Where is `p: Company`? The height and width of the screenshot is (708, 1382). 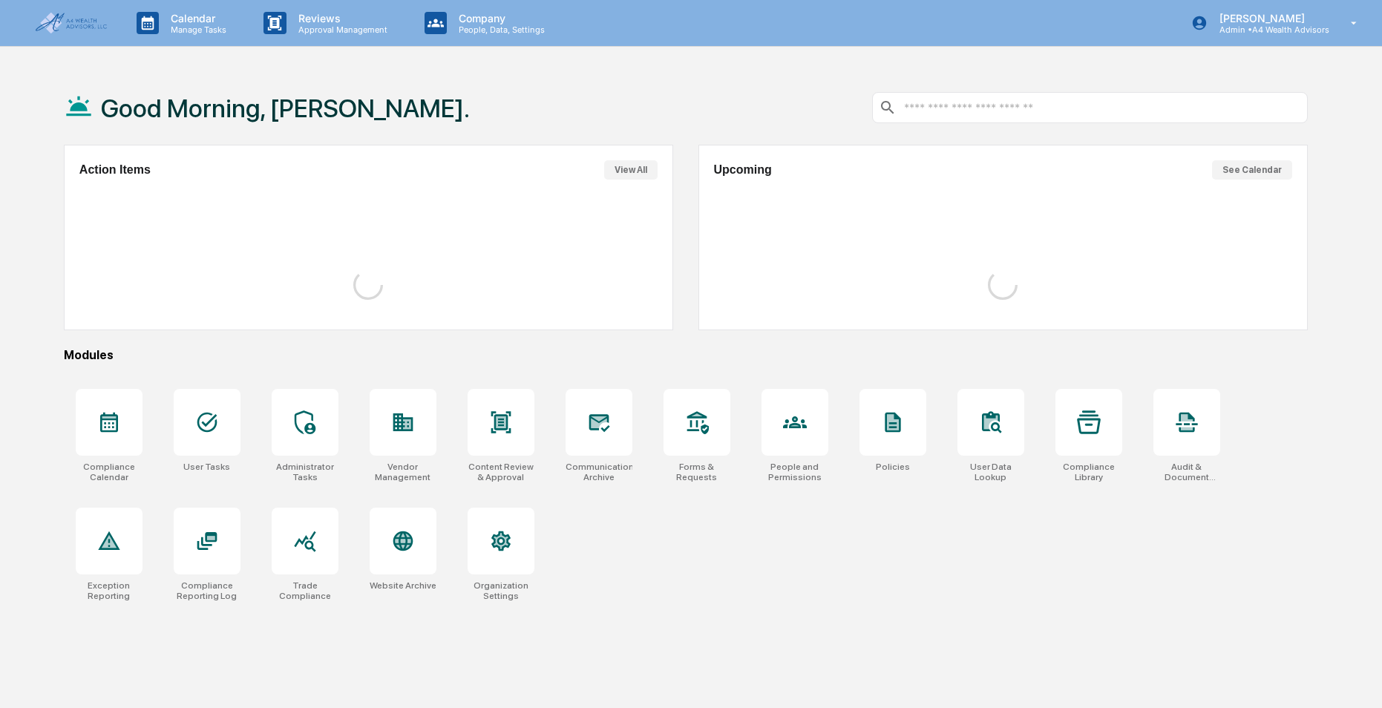 p: Company is located at coordinates (499, 18).